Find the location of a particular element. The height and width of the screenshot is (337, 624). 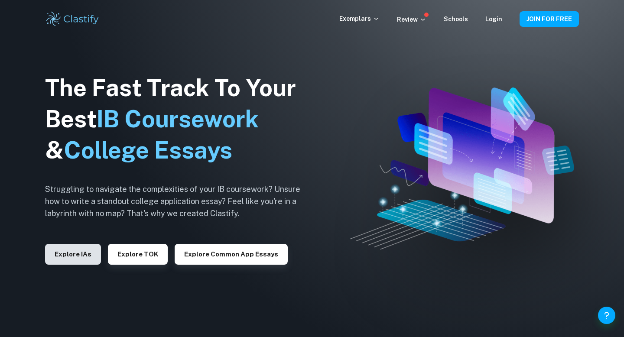

a: Explore IAs is located at coordinates (73, 253).